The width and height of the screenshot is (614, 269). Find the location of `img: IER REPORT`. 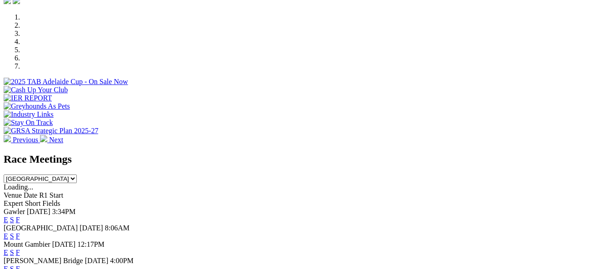

img: IER REPORT is located at coordinates (28, 98).